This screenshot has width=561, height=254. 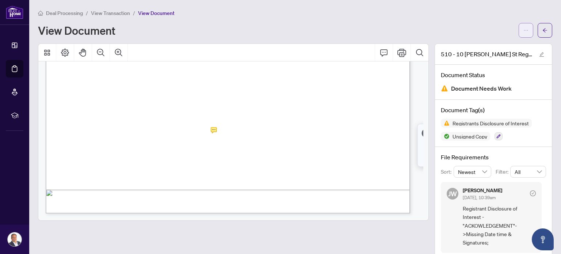 I want to click on span: View Document, so click(x=156, y=13).